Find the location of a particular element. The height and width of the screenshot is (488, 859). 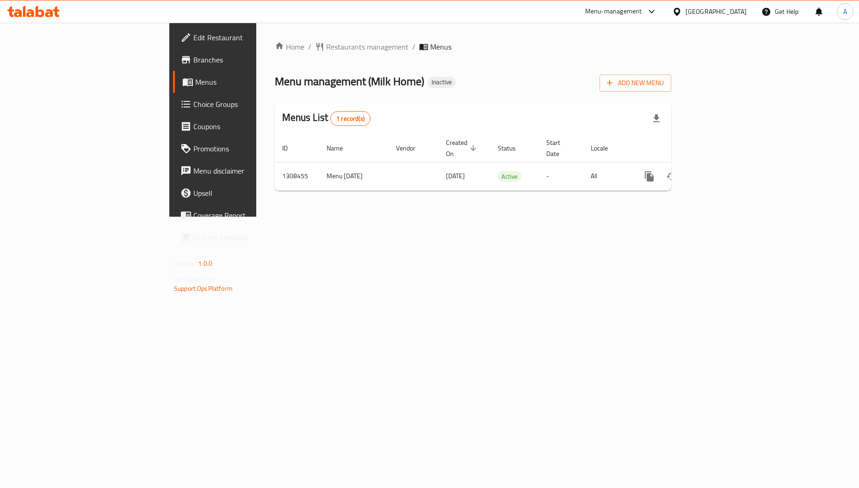

span: Menu management ( Milk Home ) is located at coordinates (349, 81).